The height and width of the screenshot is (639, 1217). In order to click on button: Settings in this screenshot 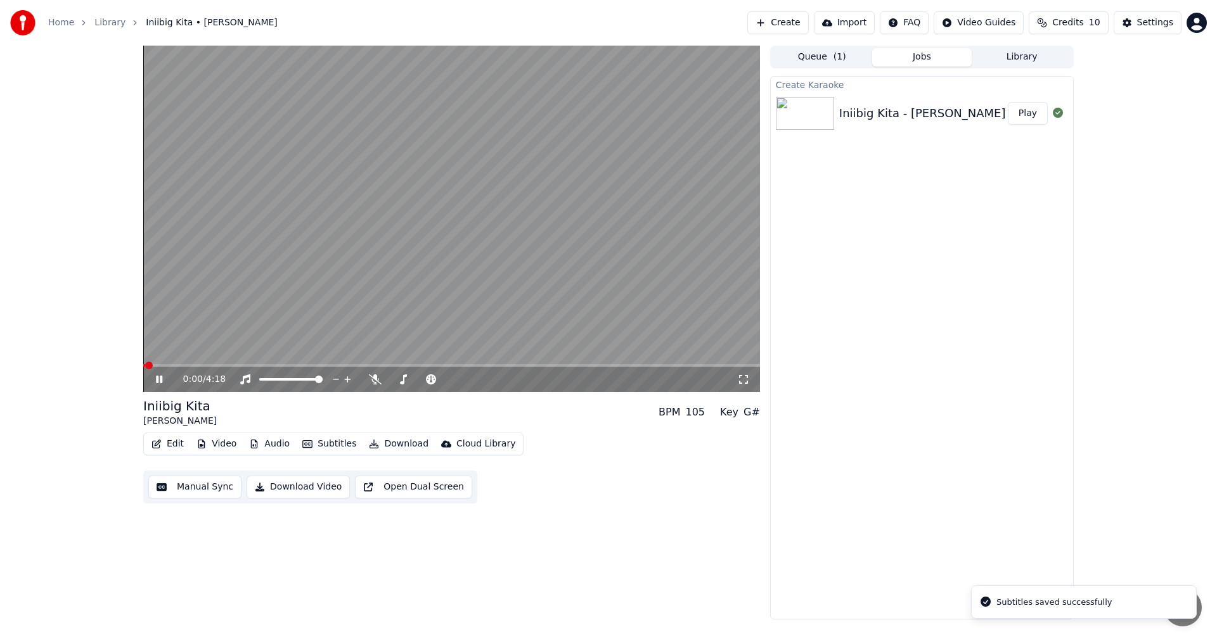, I will do `click(1147, 23)`.